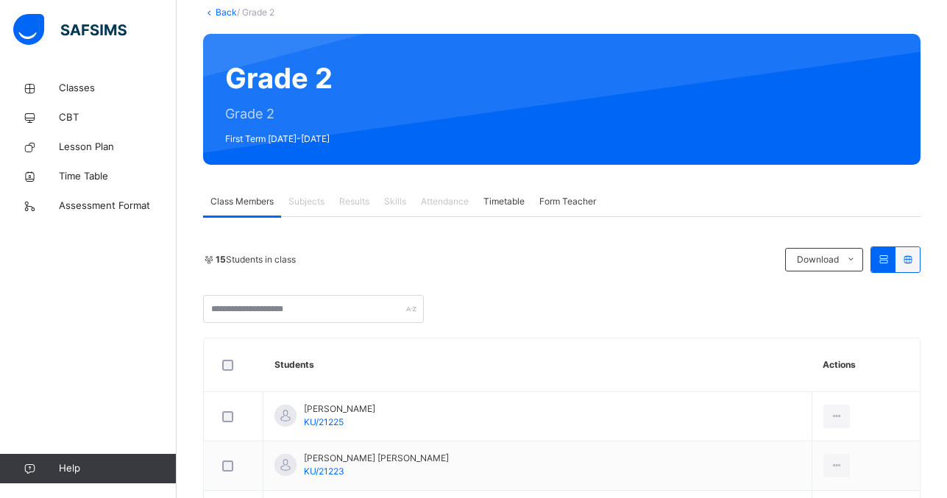 Image resolution: width=947 pixels, height=498 pixels. What do you see at coordinates (354, 202) in the screenshot?
I see `span: Results` at bounding box center [354, 202].